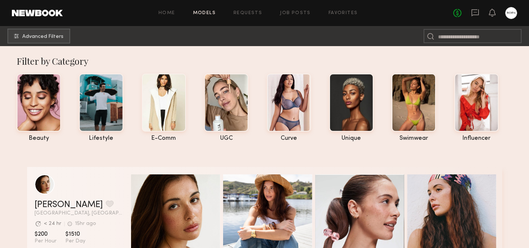 The height and width of the screenshot is (248, 529). Describe the element at coordinates (295, 13) in the screenshot. I see `a: Job Posts` at that location.